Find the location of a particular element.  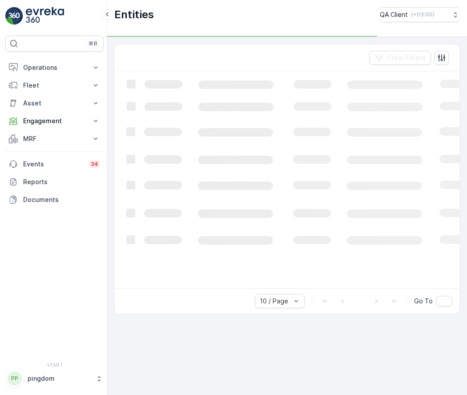

p: Documents is located at coordinates (61, 200).